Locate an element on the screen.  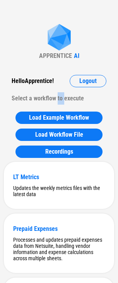
div: APPRENTICE is located at coordinates (55, 56).